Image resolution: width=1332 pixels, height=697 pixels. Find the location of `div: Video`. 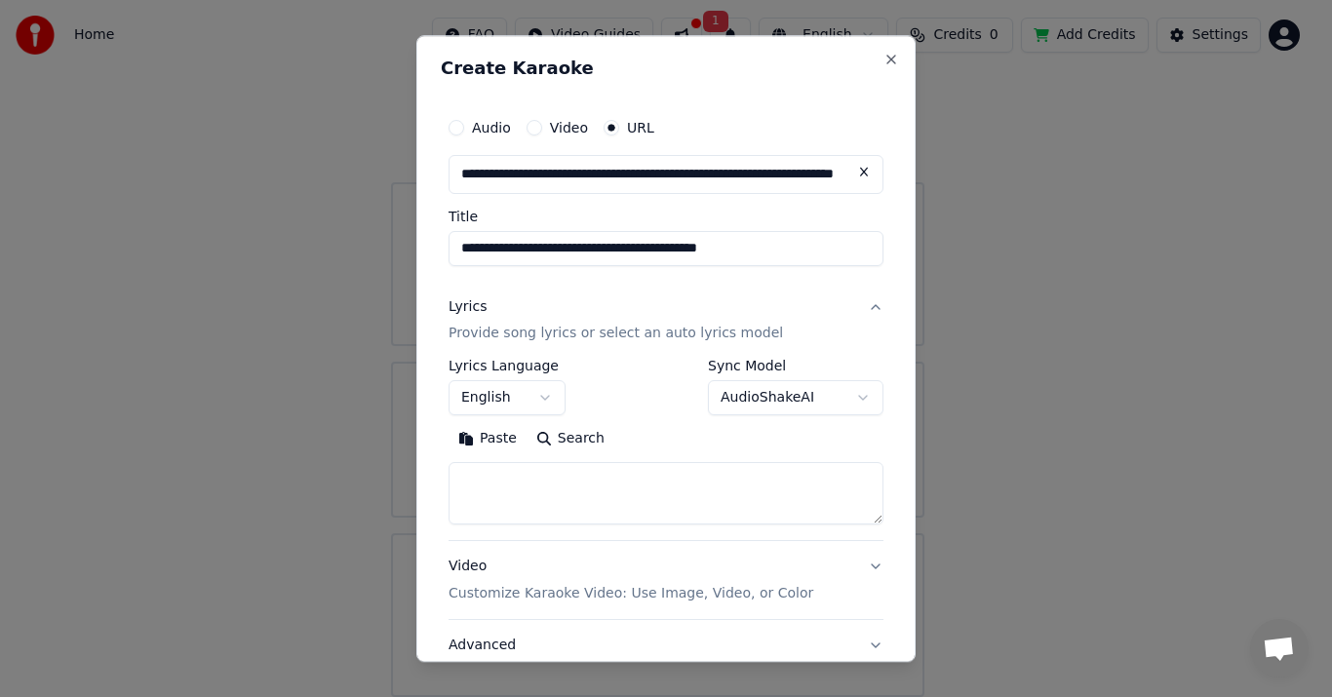

div: Video is located at coordinates (631, 581).